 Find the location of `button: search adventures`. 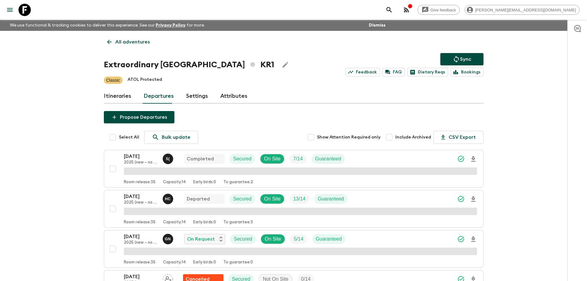

button: search adventures is located at coordinates (389, 10).